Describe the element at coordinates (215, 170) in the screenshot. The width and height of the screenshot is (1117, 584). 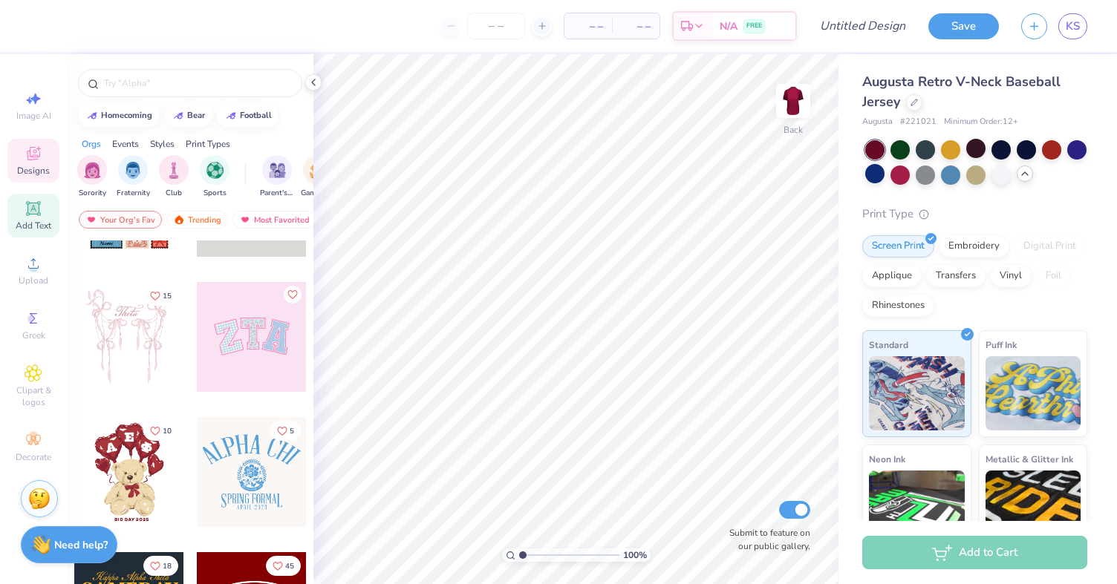
I see `img: Sports Image` at that location.